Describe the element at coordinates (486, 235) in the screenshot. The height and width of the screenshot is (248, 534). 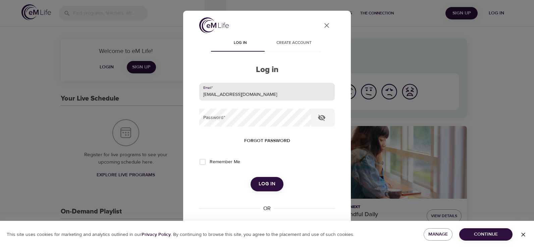
I see `span: Continue` at that location.